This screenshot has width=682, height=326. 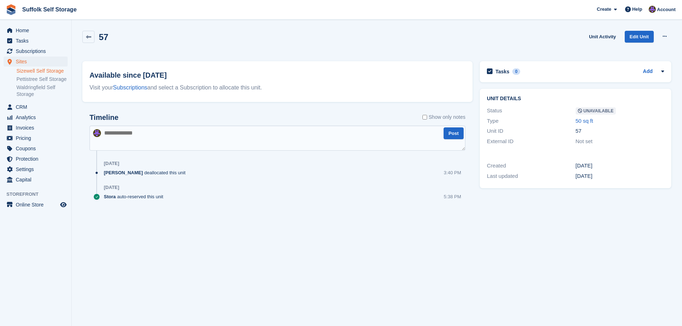 I want to click on span: Create, so click(x=604, y=9).